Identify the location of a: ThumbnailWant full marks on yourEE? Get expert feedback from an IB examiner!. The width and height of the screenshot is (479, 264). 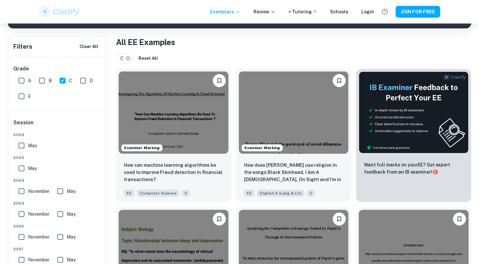
(414, 135).